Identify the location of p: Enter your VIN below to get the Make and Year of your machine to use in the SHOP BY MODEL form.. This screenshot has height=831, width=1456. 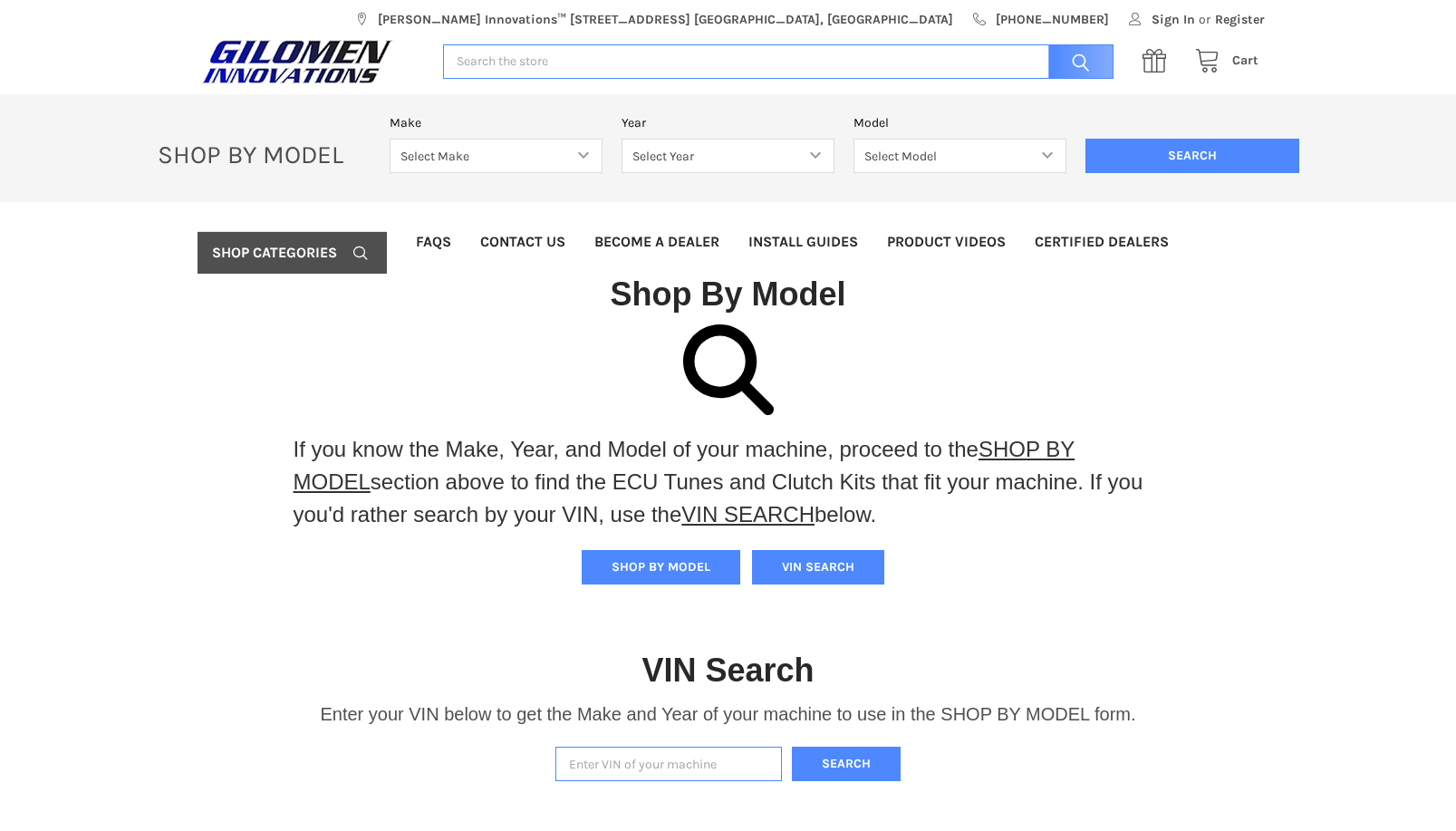
(728, 714).